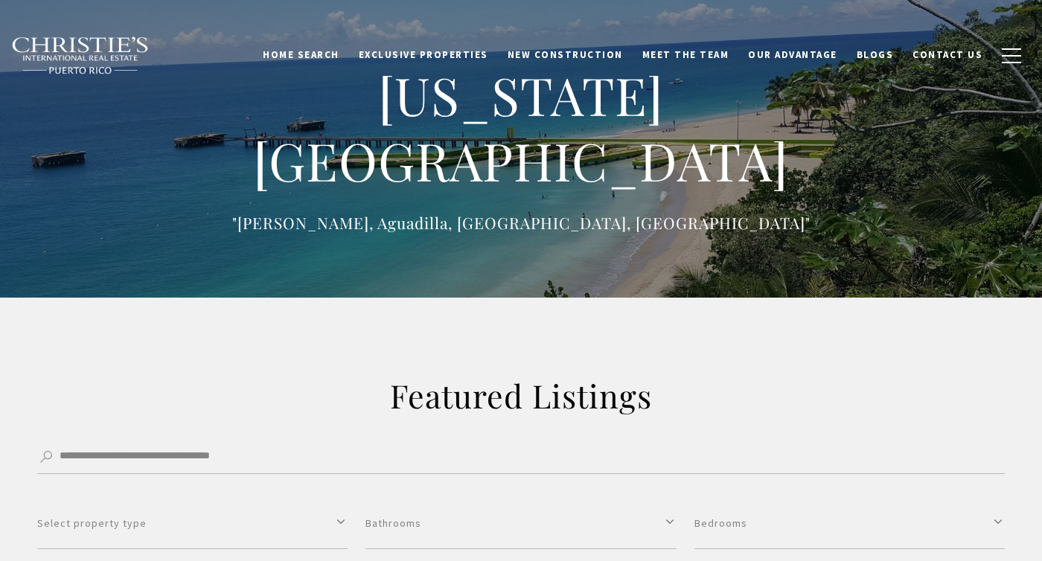 The image size is (1042, 561). Describe the element at coordinates (192, 523) in the screenshot. I see `button: Select property type` at that location.